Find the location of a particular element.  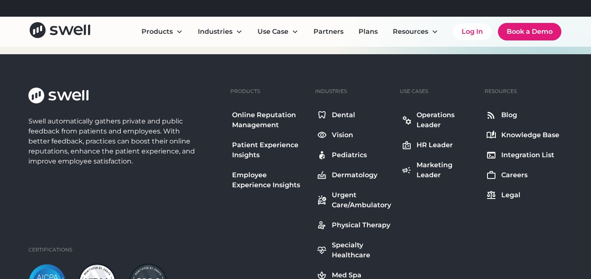

div: Vision is located at coordinates (342, 135).